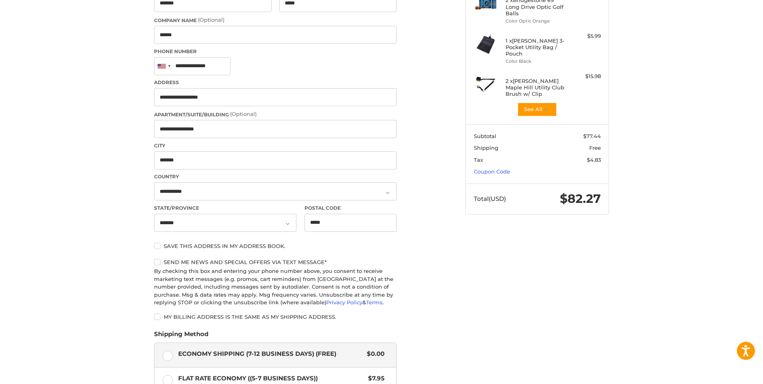 The height and width of the screenshot is (384, 763). What do you see at coordinates (275, 51) in the screenshot?
I see `label: Phone Number` at bounding box center [275, 51].